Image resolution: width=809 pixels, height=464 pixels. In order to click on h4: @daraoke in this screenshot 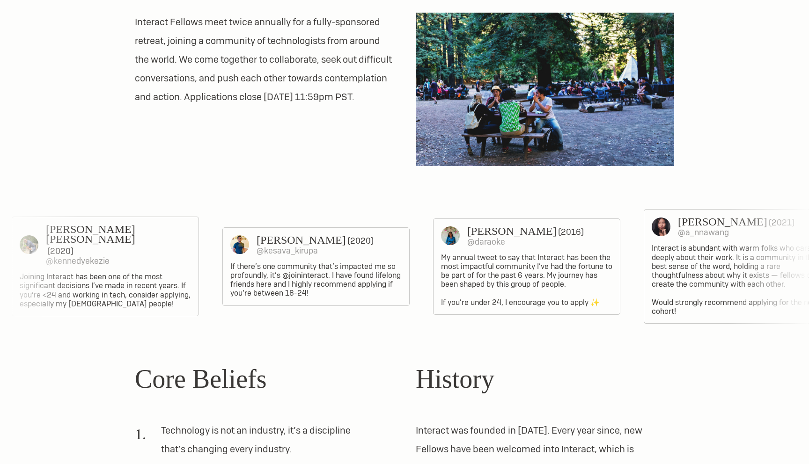, I will do `click(525, 242)`.